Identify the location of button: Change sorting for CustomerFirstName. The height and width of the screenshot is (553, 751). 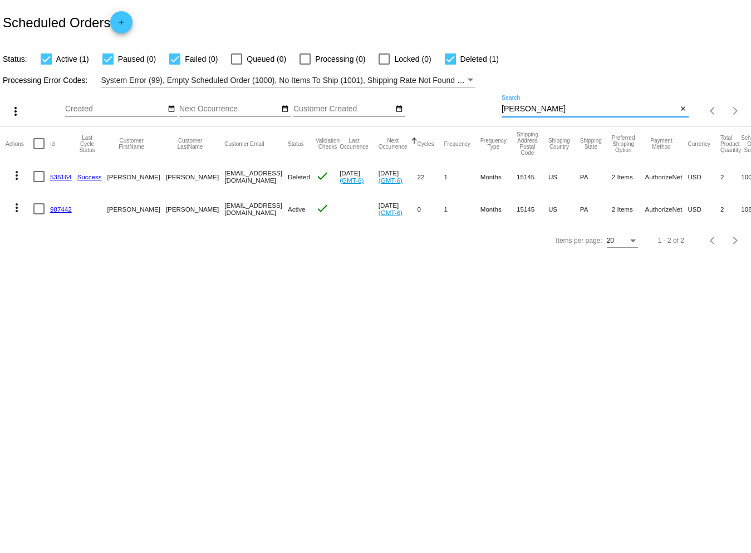
(131, 144).